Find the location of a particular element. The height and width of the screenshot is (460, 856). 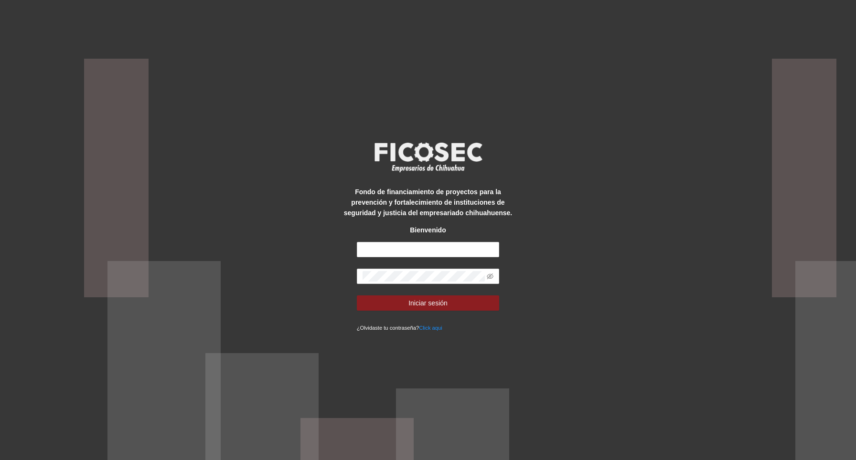

span: Iniciar sesión is located at coordinates (428, 303).